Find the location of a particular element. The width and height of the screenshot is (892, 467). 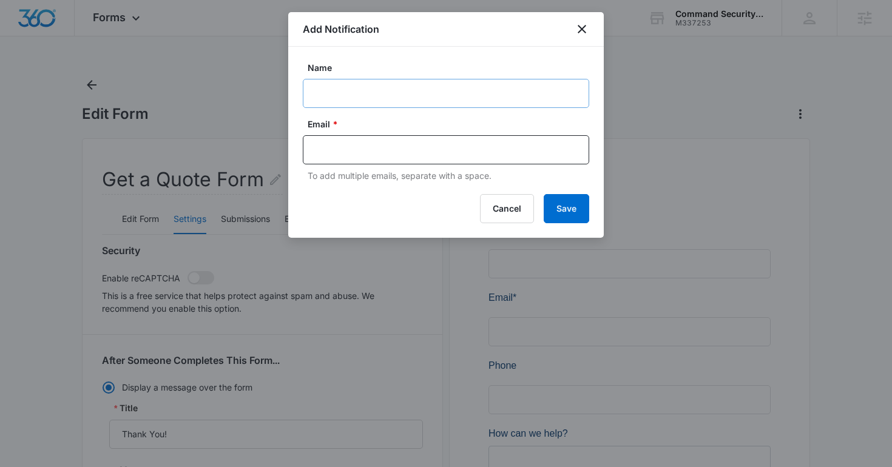

label: Email is located at coordinates (451, 124).